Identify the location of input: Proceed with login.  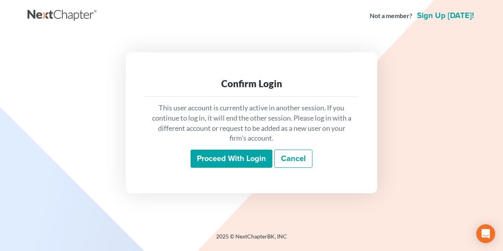
(232, 159).